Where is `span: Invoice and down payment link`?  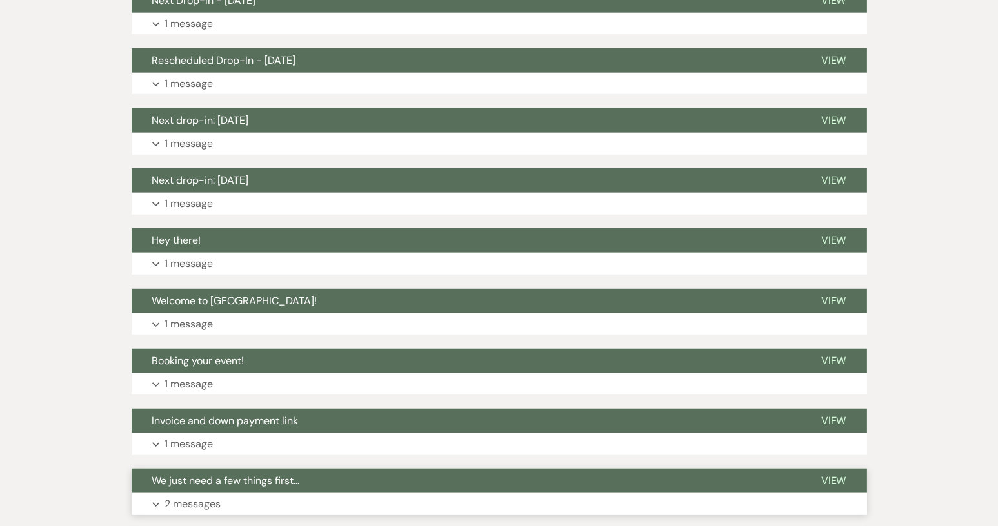
span: Invoice and down payment link is located at coordinates (225, 421).